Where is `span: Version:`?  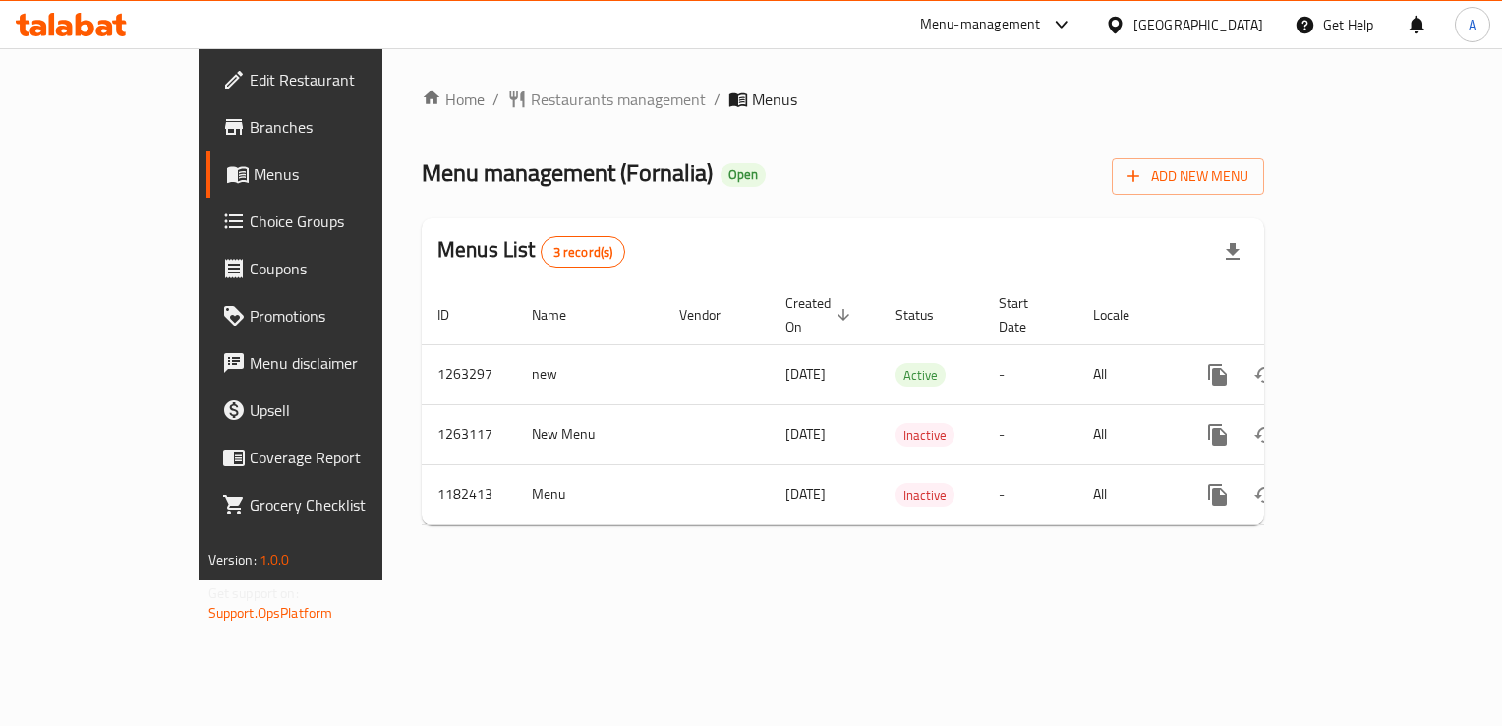
span: Version: is located at coordinates (232, 559).